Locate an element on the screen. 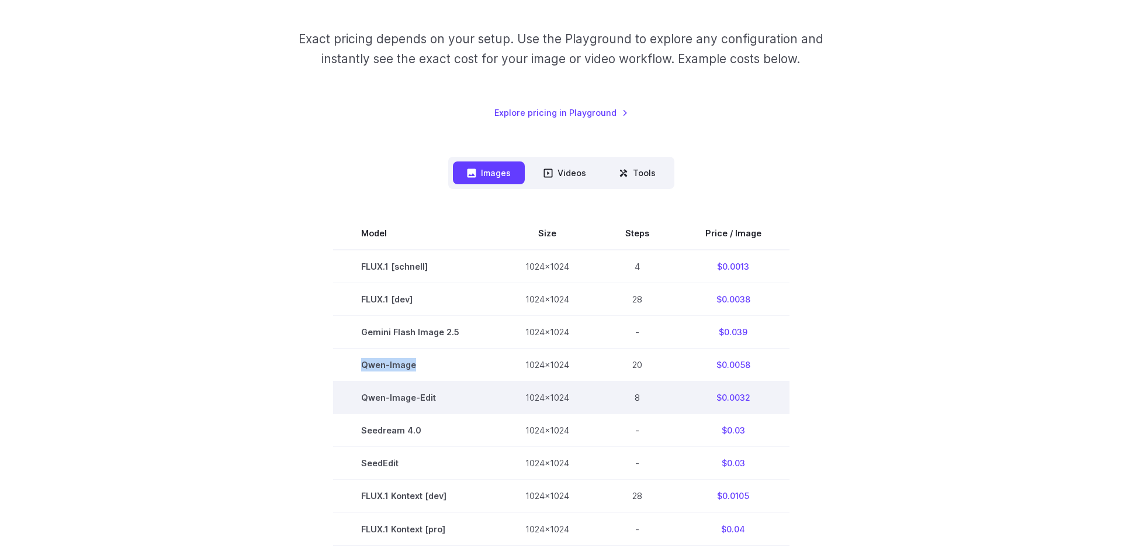 This screenshot has height=554, width=1122. td: 4 is located at coordinates (637, 266).